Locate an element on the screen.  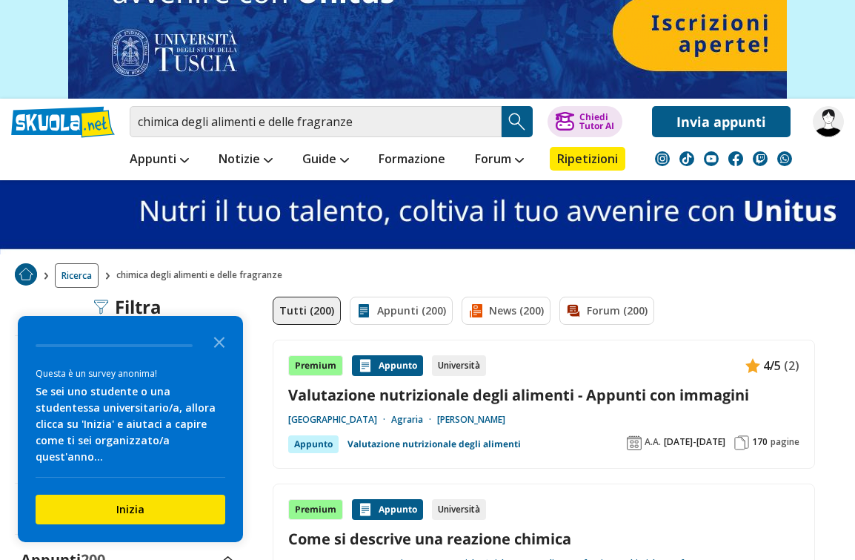
a: Forum is located at coordinates (500, 160).